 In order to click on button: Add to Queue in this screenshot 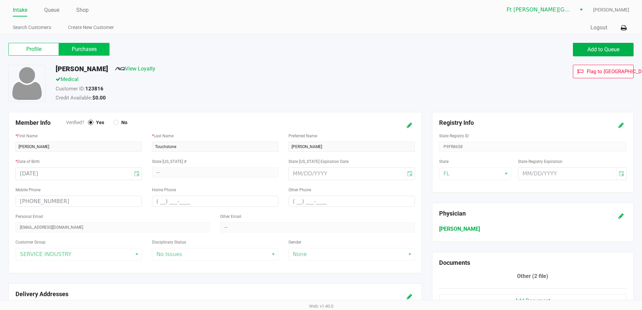, I will do `click(604, 50)`.